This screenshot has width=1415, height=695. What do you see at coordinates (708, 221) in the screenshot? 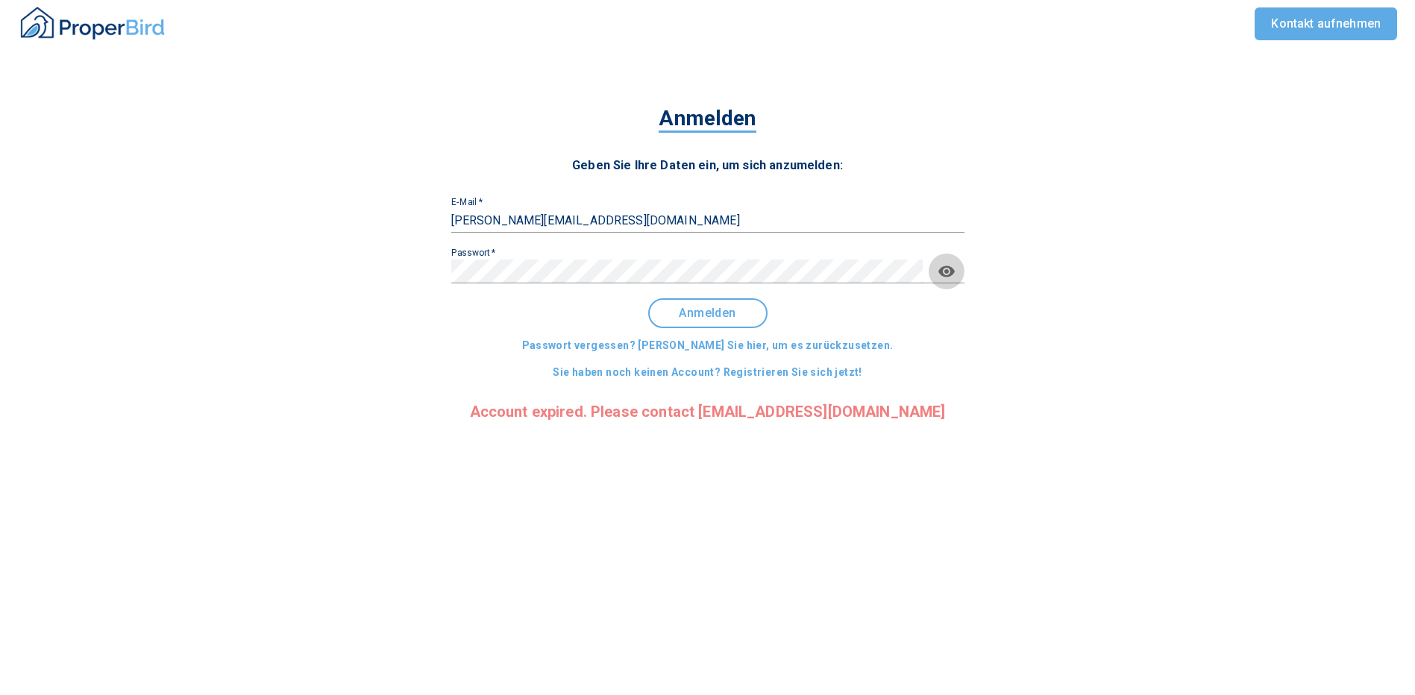
I see `input: johndoe@example.com` at bounding box center [708, 221].